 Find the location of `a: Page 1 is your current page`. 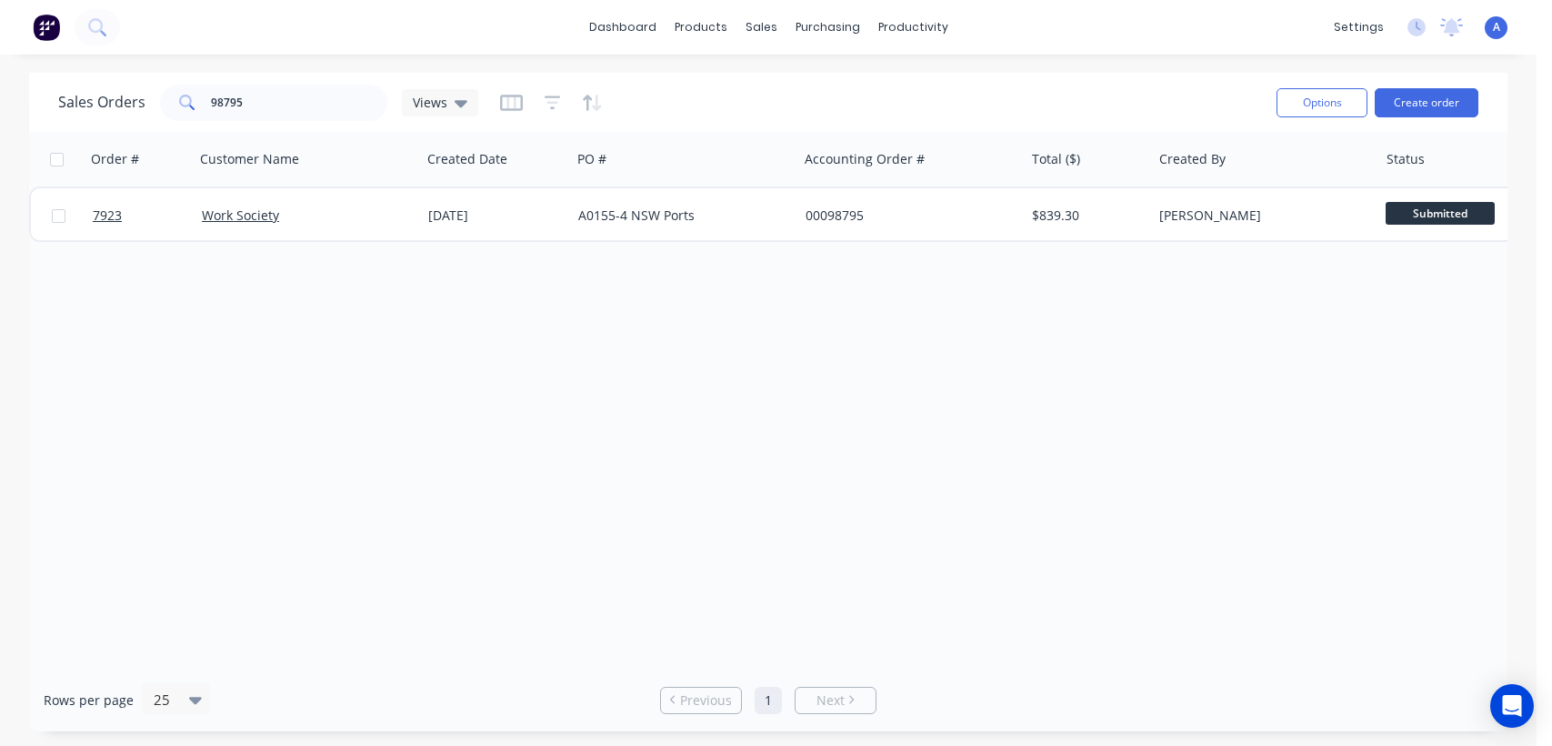

a: Page 1 is your current page is located at coordinates (768, 700).